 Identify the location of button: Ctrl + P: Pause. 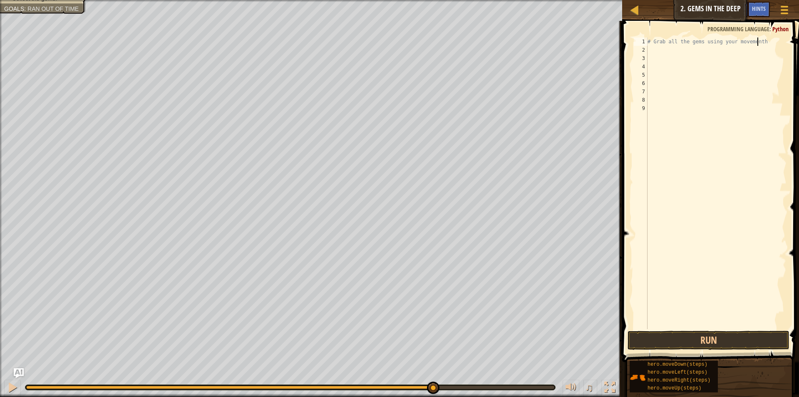
(12, 388).